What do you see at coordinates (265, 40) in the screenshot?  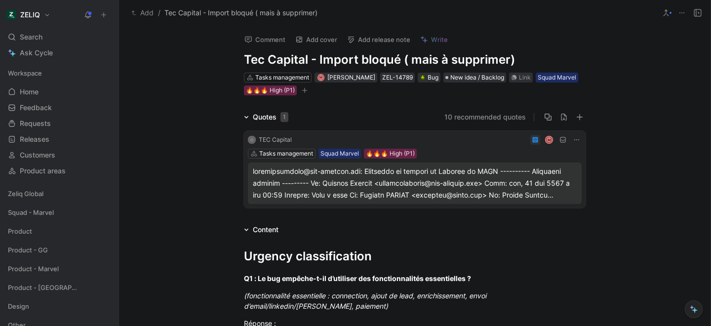 I see `button: Comment` at bounding box center [265, 40].